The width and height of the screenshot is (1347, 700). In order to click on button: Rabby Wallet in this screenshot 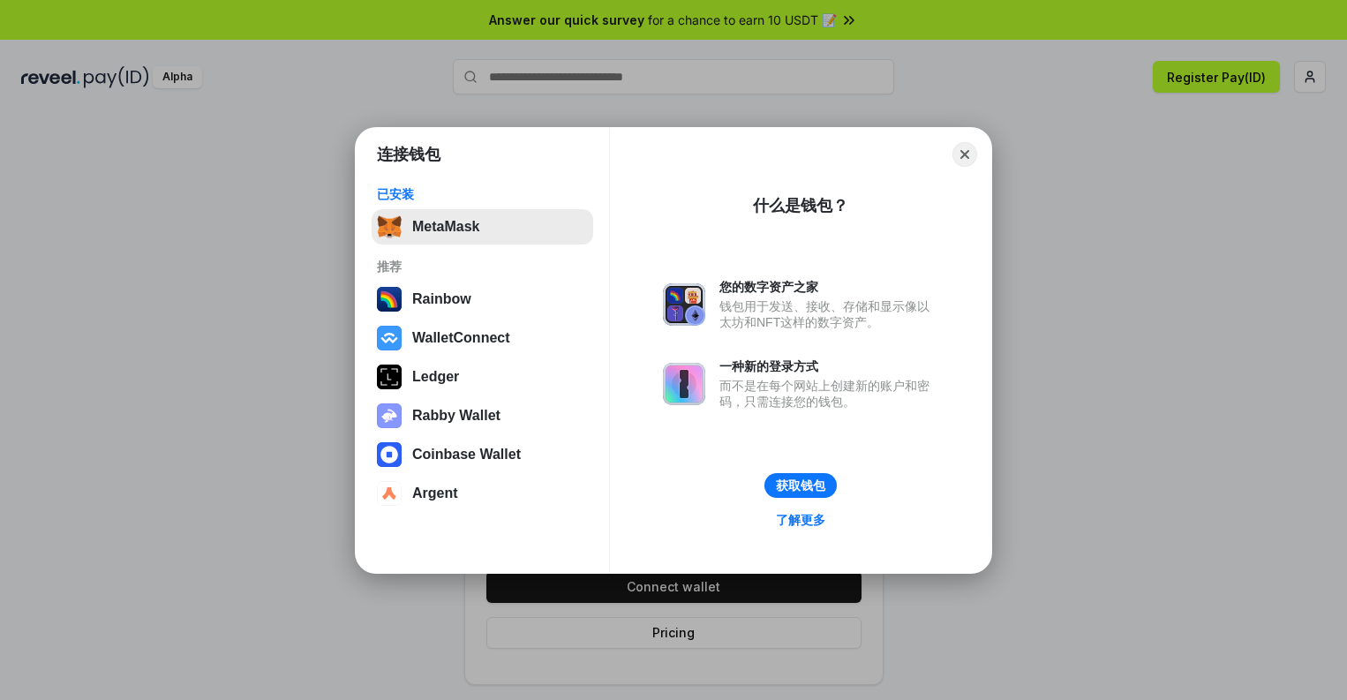, I will do `click(482, 416)`.